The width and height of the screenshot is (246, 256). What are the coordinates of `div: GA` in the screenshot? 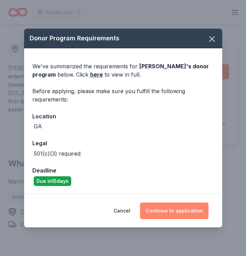 It's located at (38, 126).